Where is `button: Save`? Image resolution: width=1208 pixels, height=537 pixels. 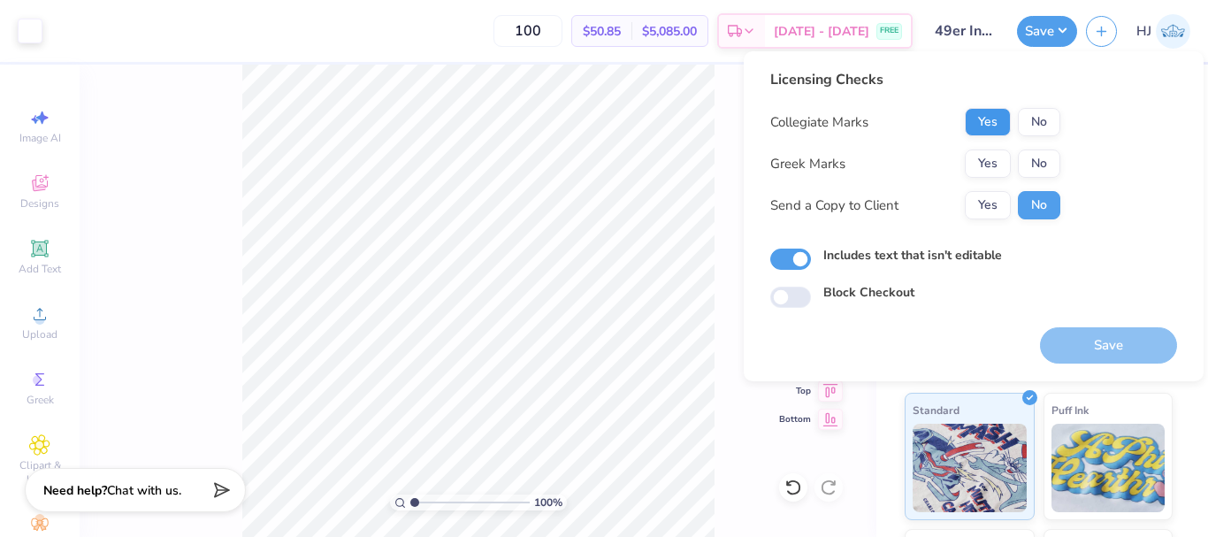 button: Save is located at coordinates (1047, 31).